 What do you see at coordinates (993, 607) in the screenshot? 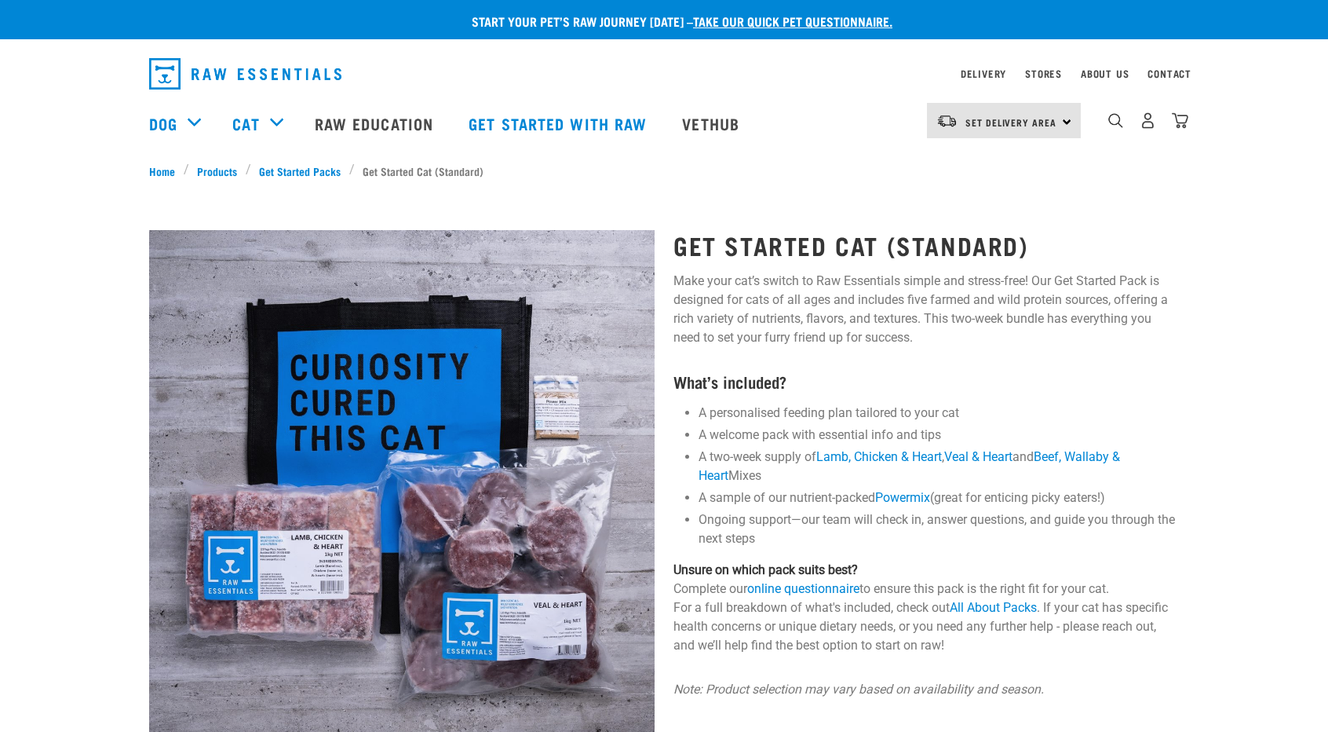
I see `a: All About Packs` at bounding box center [993, 607].